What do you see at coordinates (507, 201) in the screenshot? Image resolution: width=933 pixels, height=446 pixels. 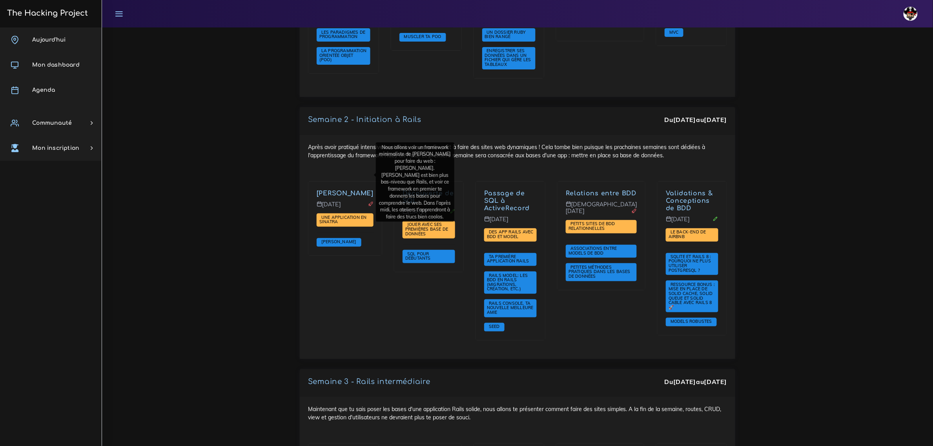 I see `a: Passage de SQL à ActiveRecord` at bounding box center [507, 201].